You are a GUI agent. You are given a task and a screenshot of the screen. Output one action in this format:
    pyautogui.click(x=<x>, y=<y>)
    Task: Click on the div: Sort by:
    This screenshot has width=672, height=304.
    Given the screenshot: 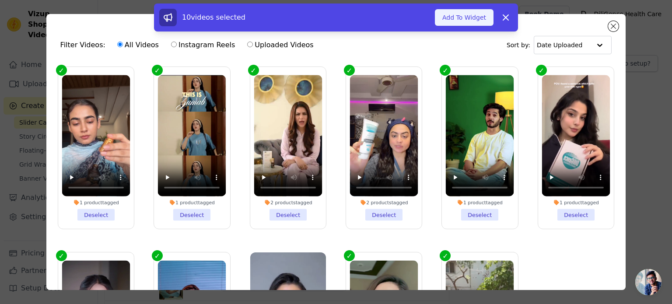 What is the action you would take?
    pyautogui.click(x=559, y=45)
    